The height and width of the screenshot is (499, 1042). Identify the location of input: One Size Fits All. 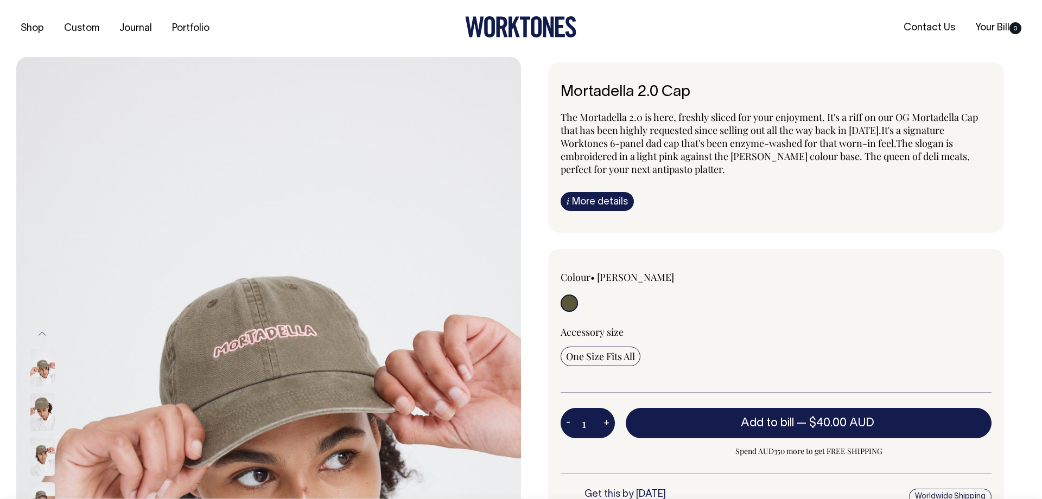
(600, 356).